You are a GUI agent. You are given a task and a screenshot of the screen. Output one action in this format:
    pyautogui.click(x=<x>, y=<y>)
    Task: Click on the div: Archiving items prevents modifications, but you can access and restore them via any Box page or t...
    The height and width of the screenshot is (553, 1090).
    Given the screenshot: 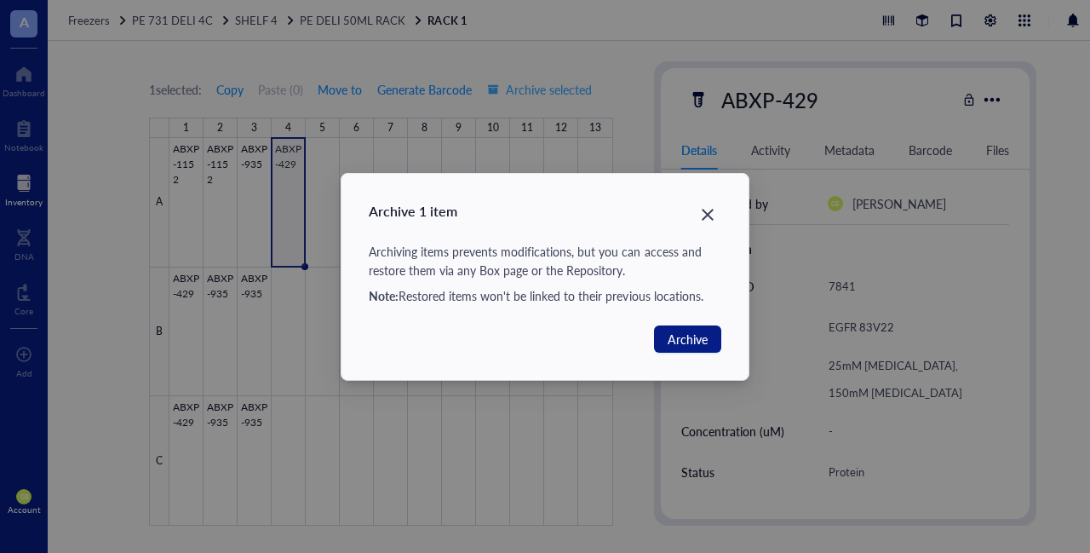 What is the action you would take?
    pyautogui.click(x=545, y=261)
    